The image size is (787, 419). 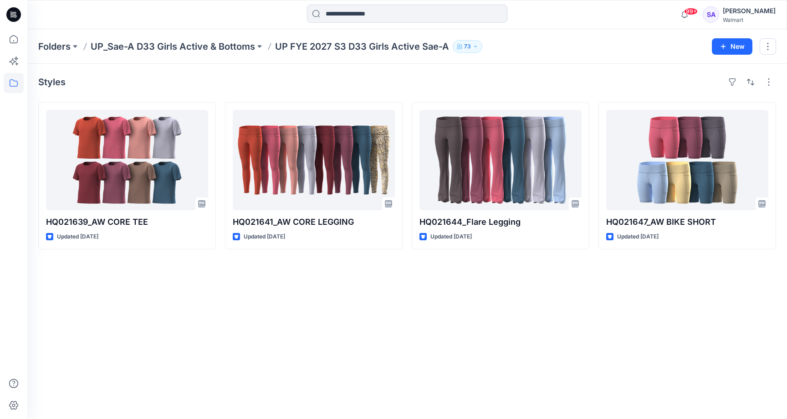 I want to click on div: SA, so click(x=711, y=15).